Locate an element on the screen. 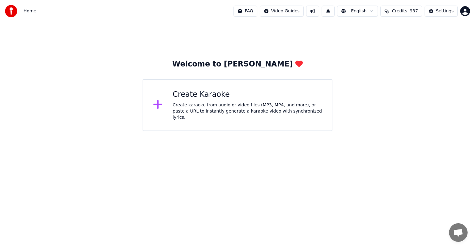  div: Open chat is located at coordinates (458, 232).